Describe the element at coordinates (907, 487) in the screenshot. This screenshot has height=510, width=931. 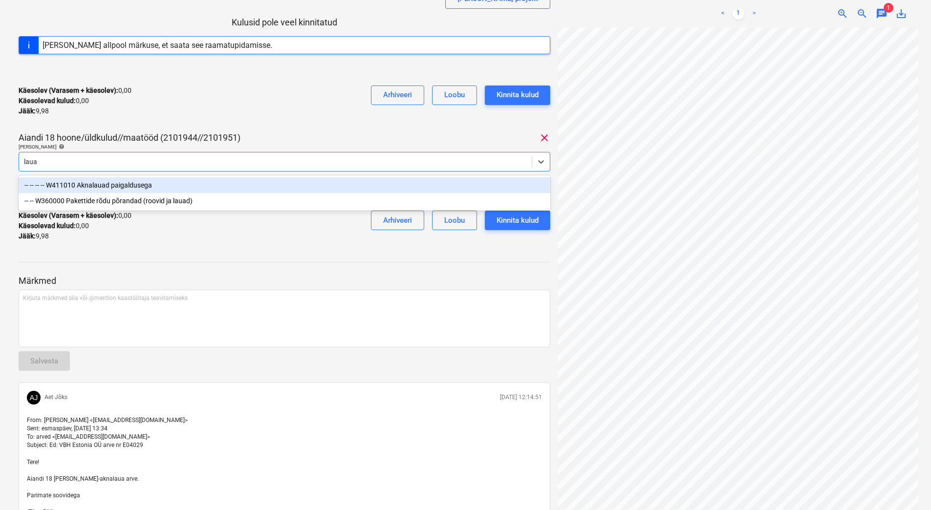
I see `div: Chat Widget` at that location.